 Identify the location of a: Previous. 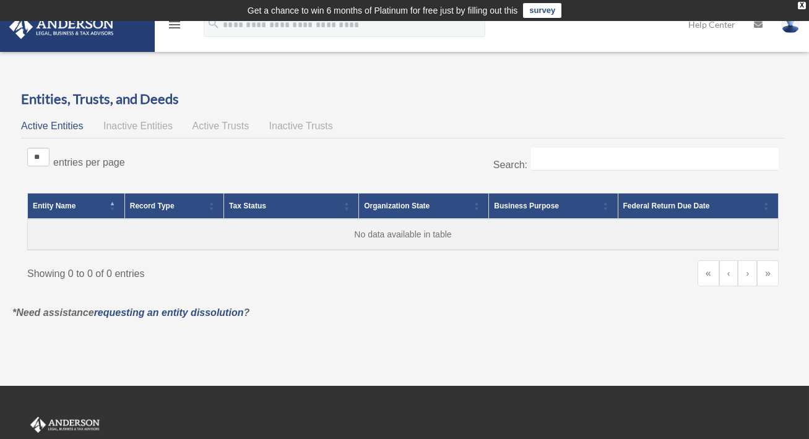
(728, 273).